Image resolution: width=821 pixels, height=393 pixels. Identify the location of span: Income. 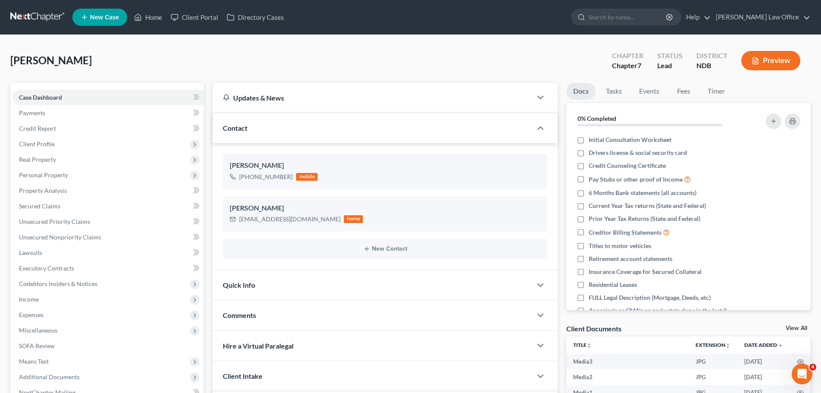
(29, 299).